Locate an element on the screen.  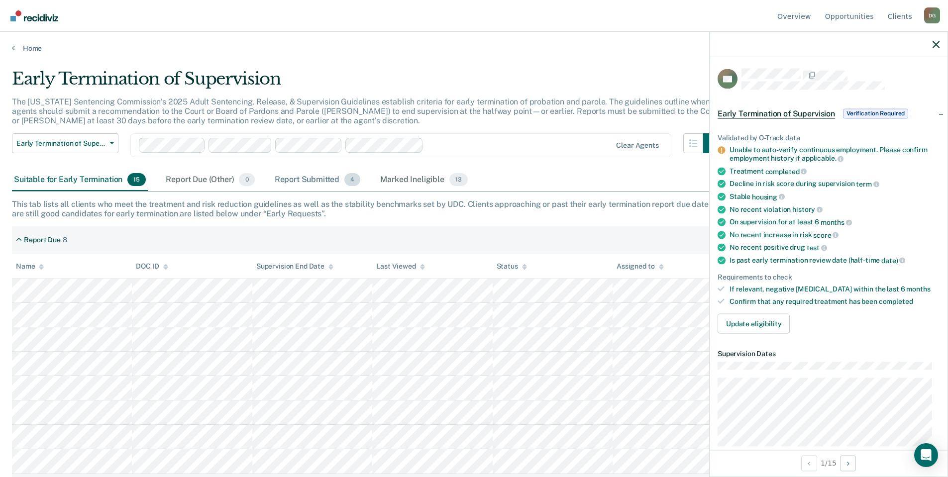
button: Update eligibility is located at coordinates (753, 323).